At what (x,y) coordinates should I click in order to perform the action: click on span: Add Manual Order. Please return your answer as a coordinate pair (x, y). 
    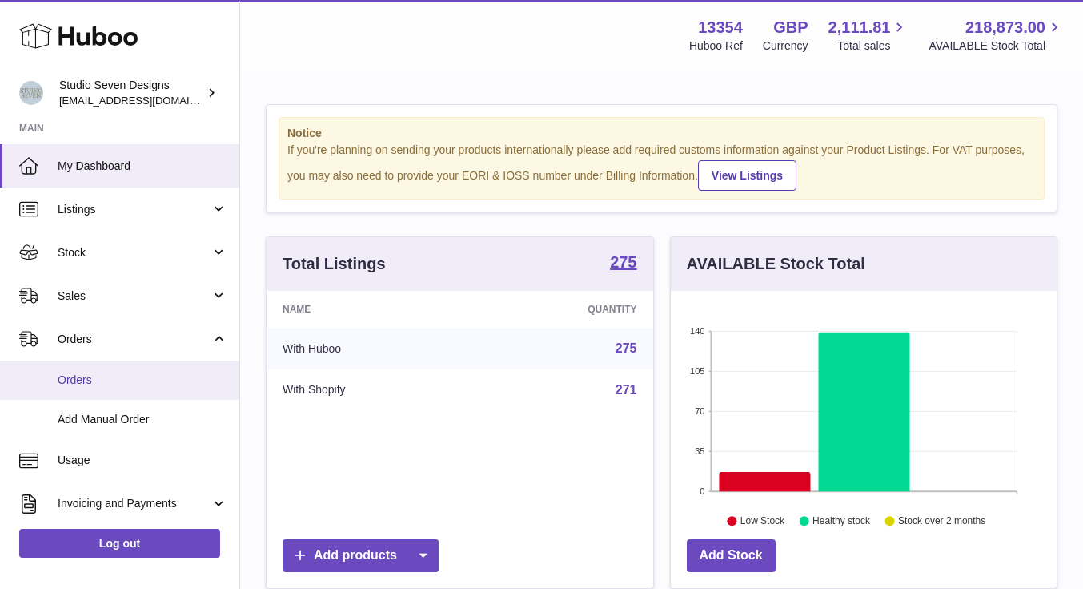
    Looking at the image, I should click on (143, 419).